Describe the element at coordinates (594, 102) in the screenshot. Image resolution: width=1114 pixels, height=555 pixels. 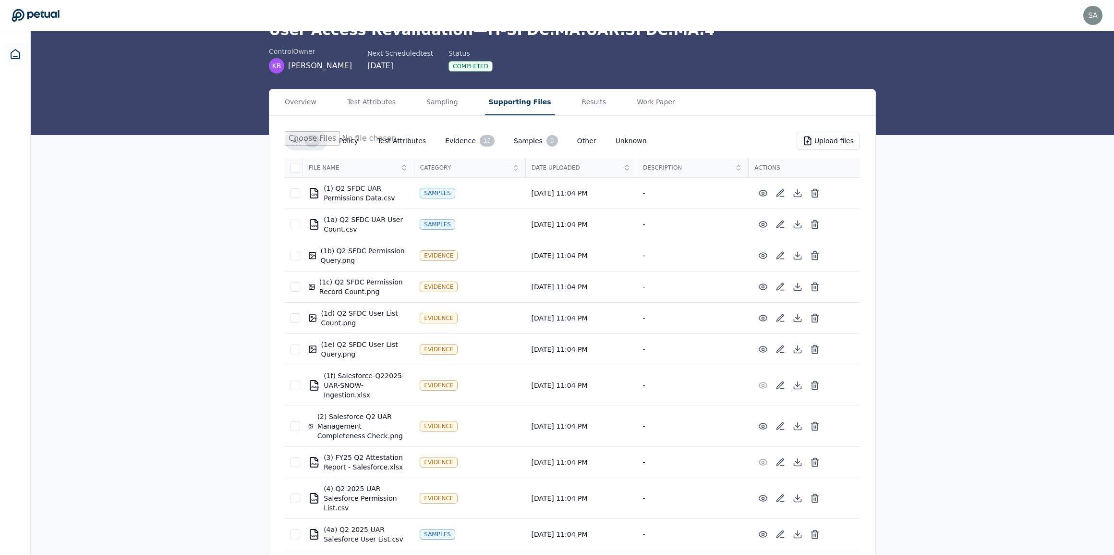
I see `button: Results` at that location.